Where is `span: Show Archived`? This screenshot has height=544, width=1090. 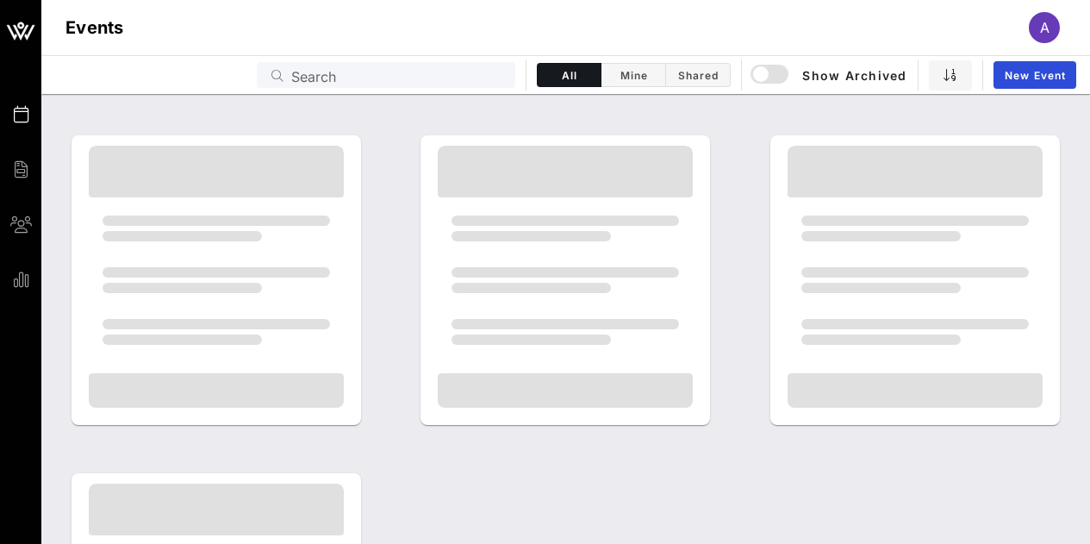
span: Show Archived is located at coordinates (830, 75).